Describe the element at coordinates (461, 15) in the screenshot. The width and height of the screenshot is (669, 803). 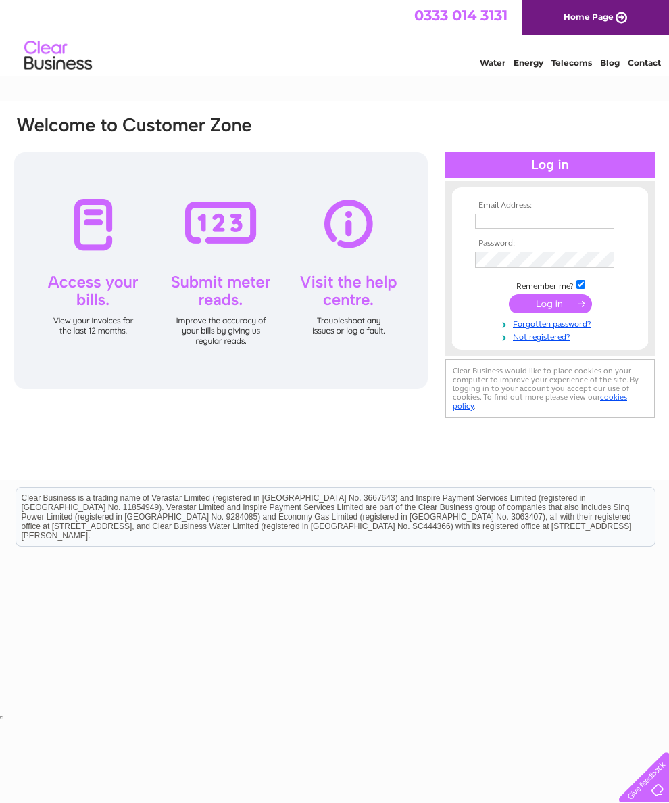
I see `a: 0333 014 3131` at that location.